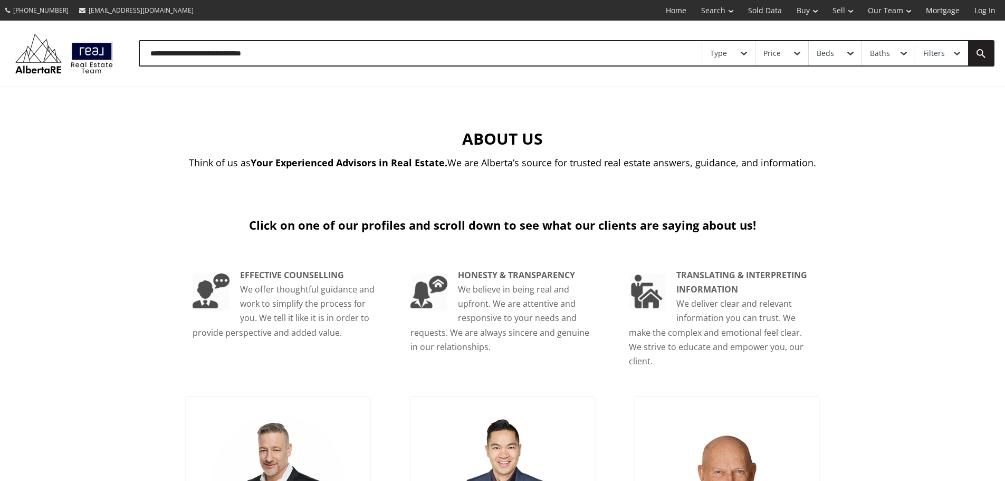  Describe the element at coordinates (880, 53) in the screenshot. I see `div: Baths` at that location.